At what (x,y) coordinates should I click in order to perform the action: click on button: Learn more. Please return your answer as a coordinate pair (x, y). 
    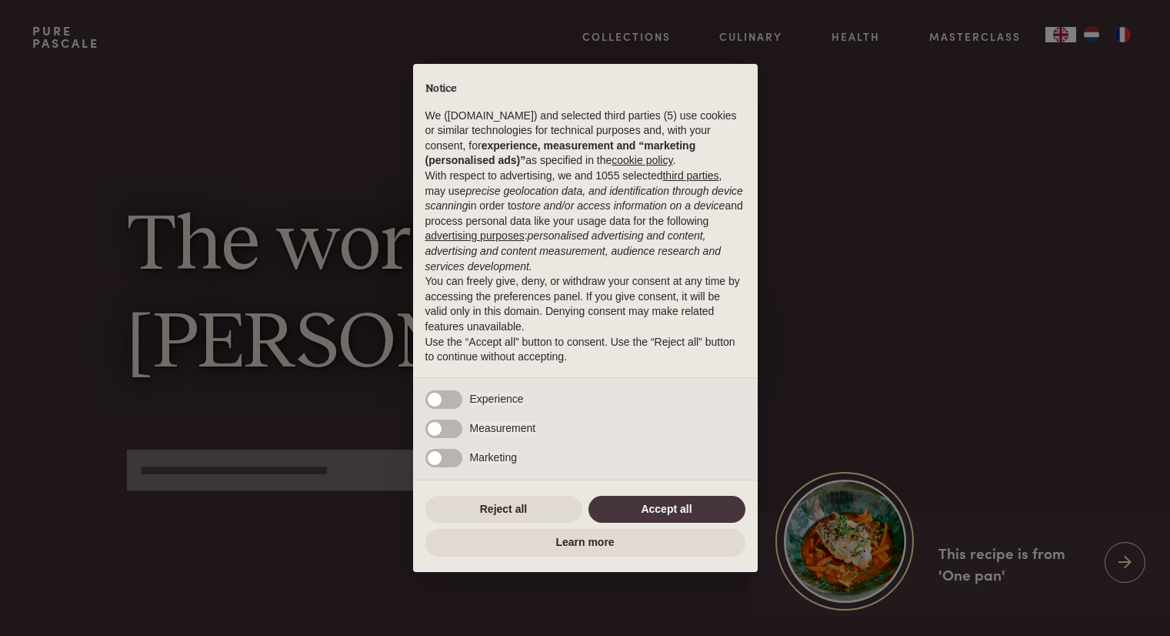
    Looking at the image, I should click on (586, 542).